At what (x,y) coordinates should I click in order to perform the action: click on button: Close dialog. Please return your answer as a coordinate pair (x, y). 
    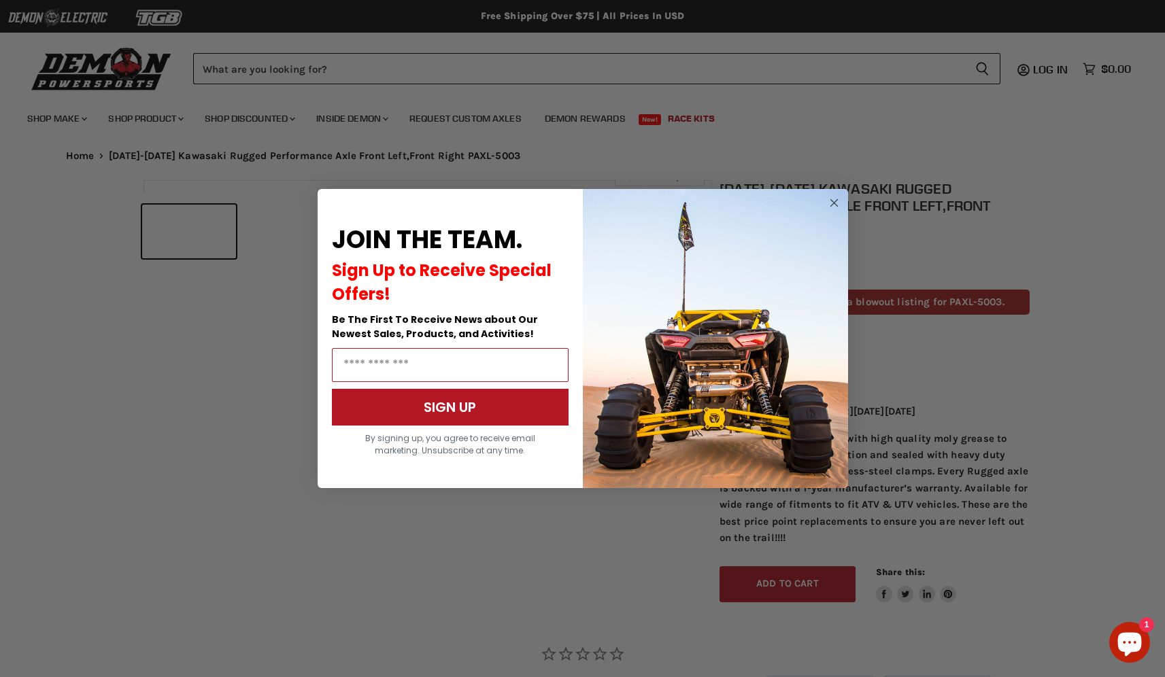
    Looking at the image, I should click on (834, 203).